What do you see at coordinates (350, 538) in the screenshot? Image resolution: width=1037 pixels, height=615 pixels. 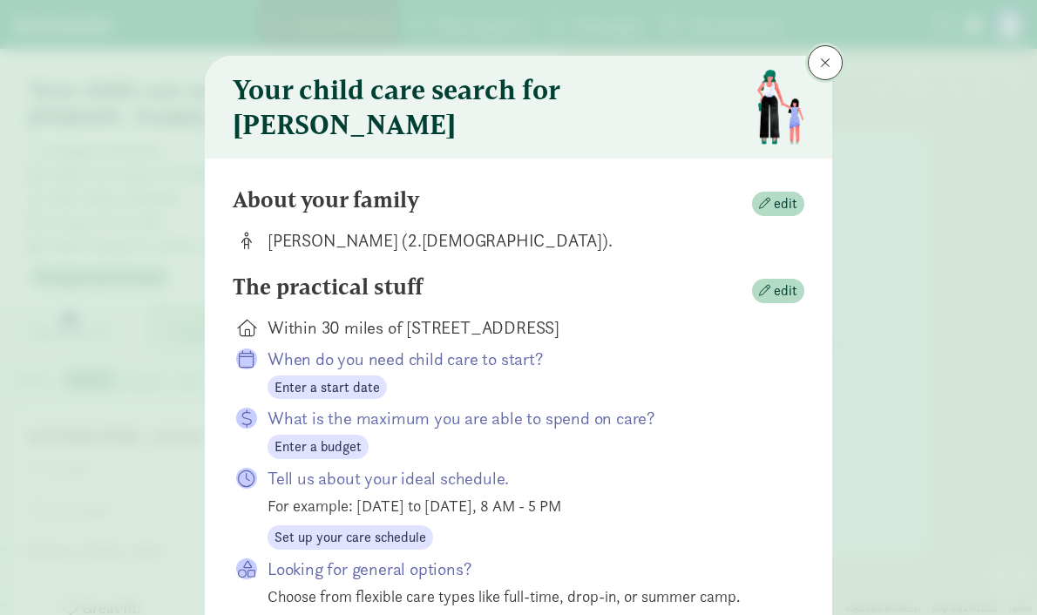 I see `button: Set up your care schedule` at bounding box center [350, 538].